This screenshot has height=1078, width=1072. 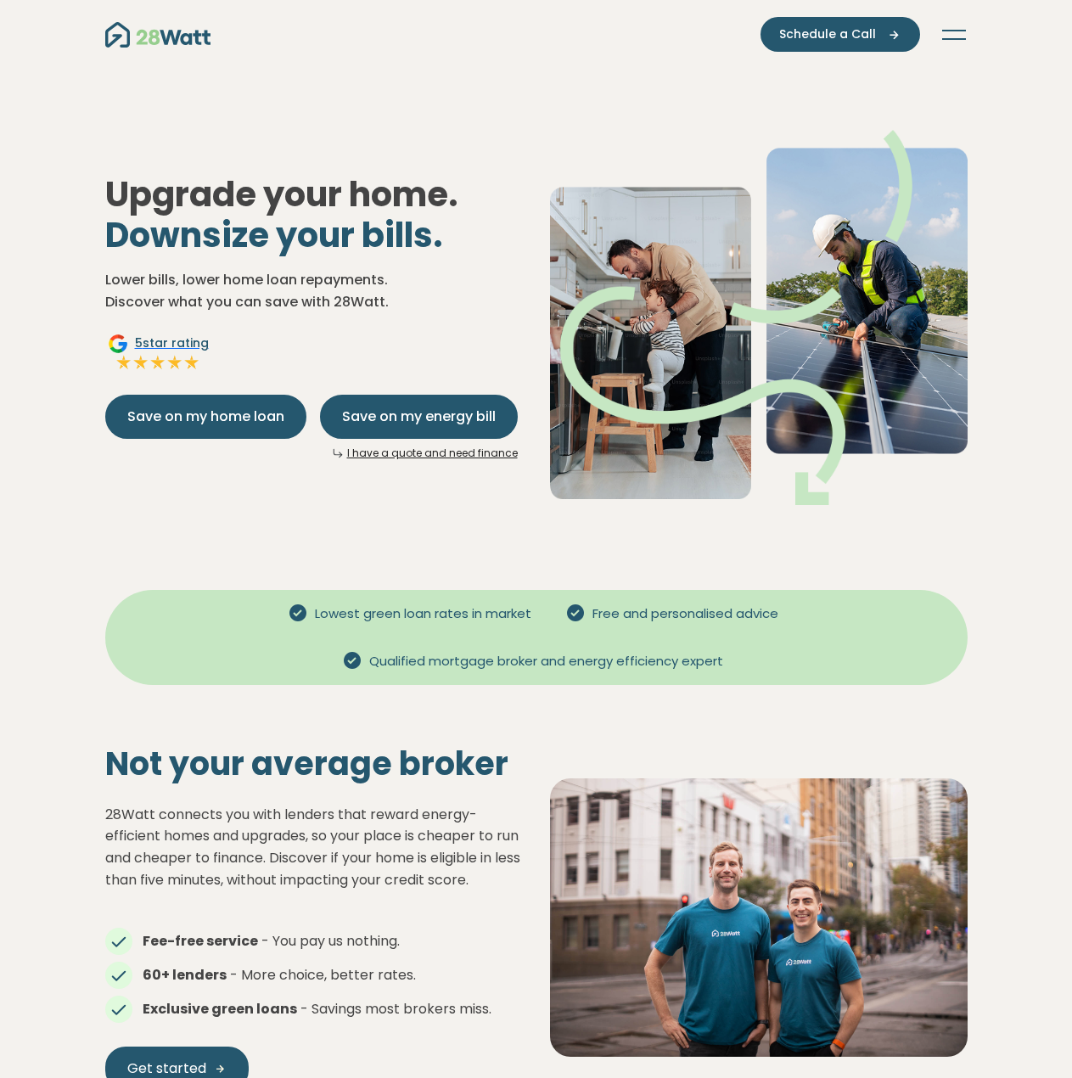 I want to click on h2: Not your average broker, so click(x=314, y=764).